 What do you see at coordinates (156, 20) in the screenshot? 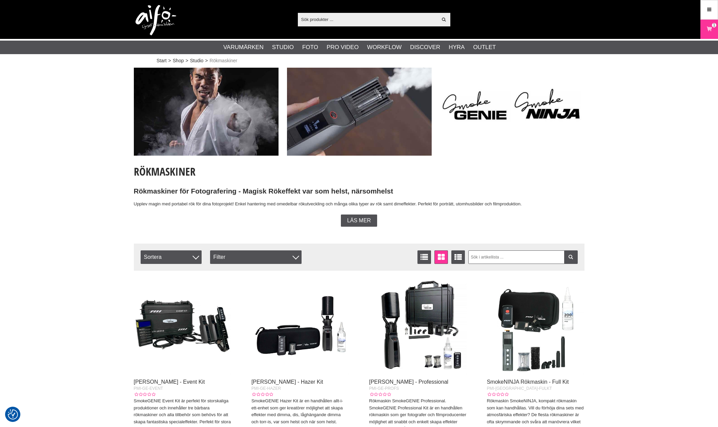
I see `img: logo.png` at bounding box center [156, 20].